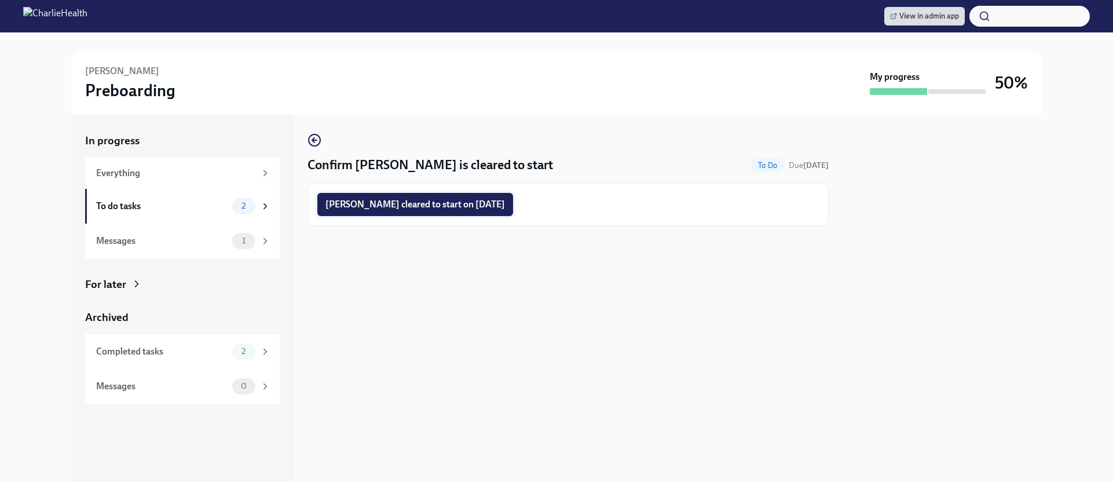 This screenshot has height=482, width=1113. I want to click on img: CharlieHealth, so click(55, 16).